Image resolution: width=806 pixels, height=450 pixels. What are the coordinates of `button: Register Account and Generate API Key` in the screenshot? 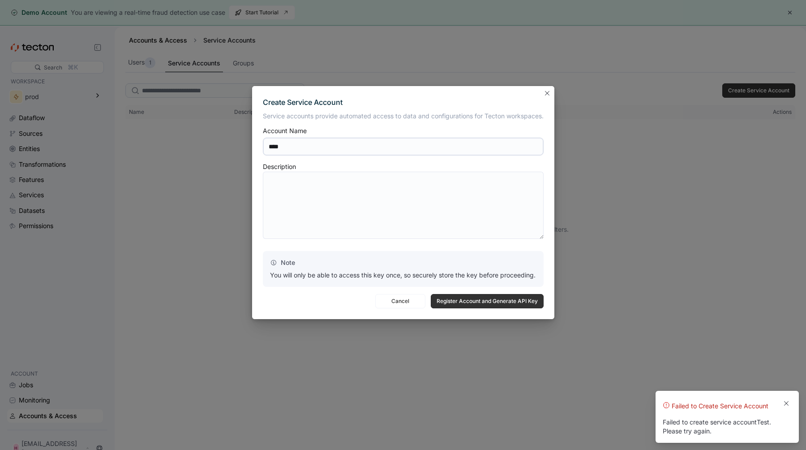 It's located at (487, 301).